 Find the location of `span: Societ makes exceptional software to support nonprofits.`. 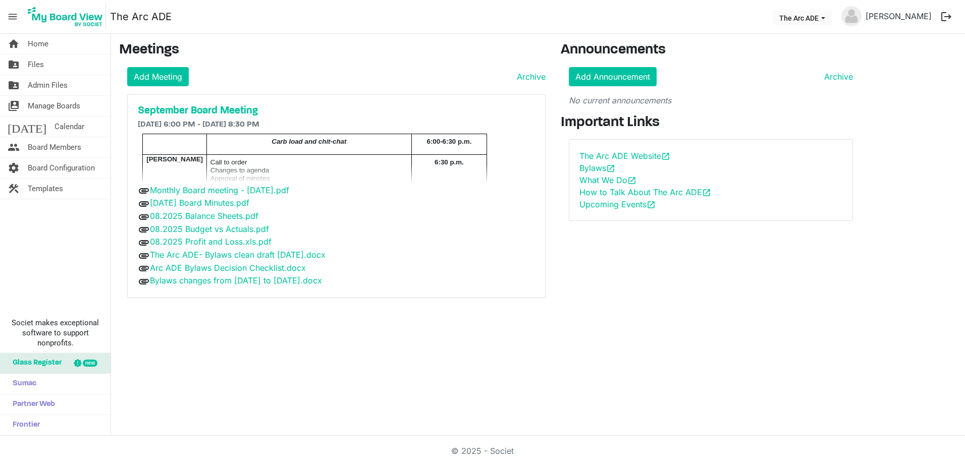

span: Societ makes exceptional software to support nonprofits. is located at coordinates (55, 333).